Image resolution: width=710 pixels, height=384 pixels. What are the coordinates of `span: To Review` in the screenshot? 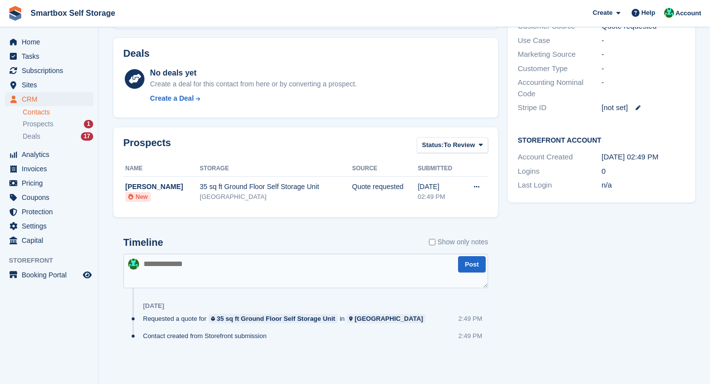 It's located at (459, 145).